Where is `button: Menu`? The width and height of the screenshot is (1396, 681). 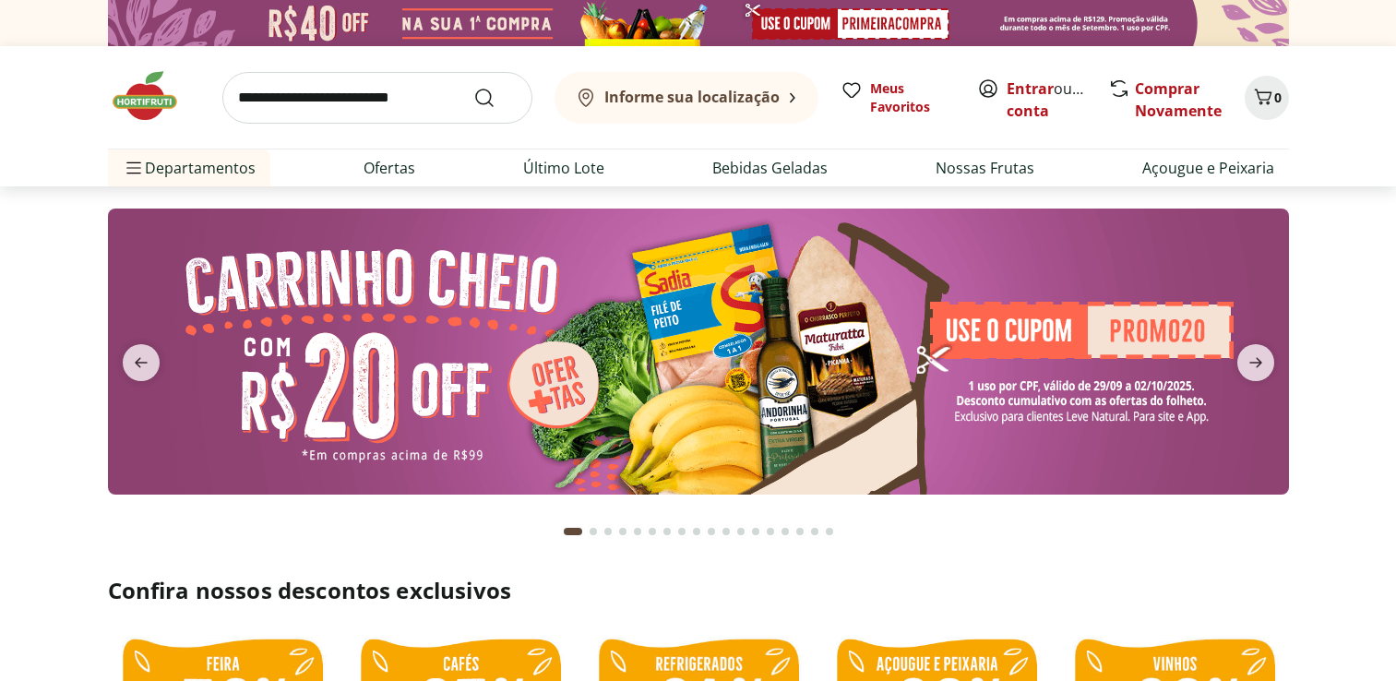 button: Menu is located at coordinates (134, 168).